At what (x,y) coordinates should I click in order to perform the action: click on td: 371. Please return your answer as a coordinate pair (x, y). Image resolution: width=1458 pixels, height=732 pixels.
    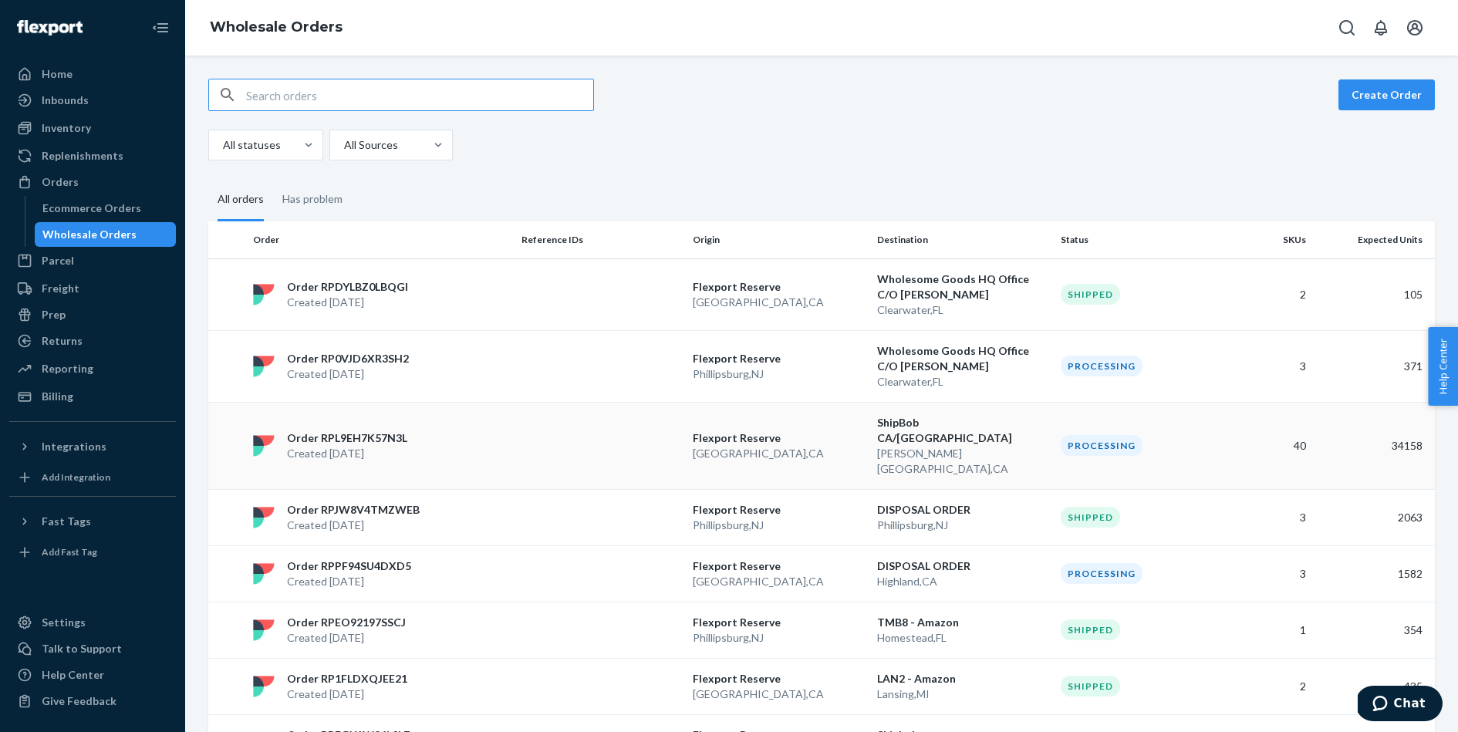
    Looking at the image, I should click on (1373, 366).